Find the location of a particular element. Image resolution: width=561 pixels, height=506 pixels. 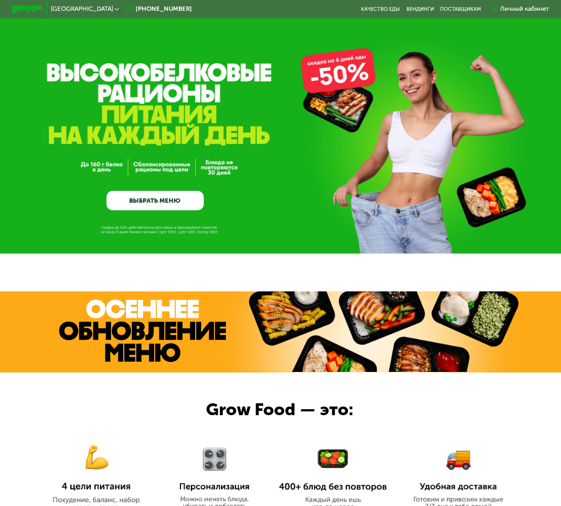

div: поставщикам is located at coordinates (460, 9).